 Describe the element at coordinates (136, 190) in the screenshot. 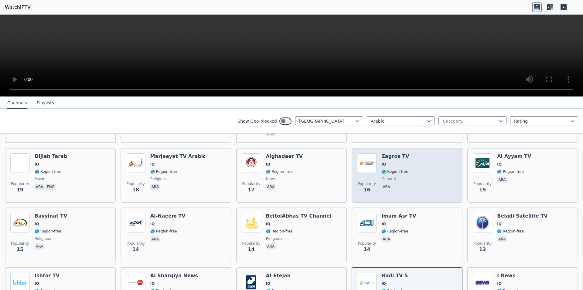

I see `span: 18` at that location.